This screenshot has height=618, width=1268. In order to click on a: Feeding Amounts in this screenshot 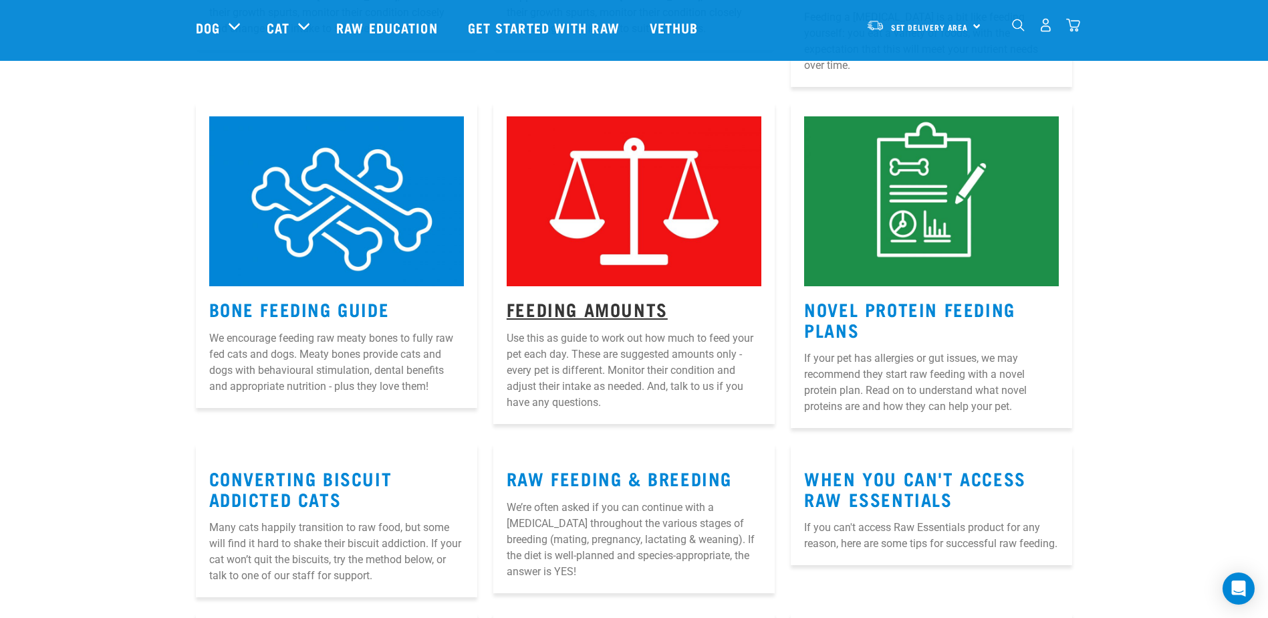, I will do `click(587, 308)`.